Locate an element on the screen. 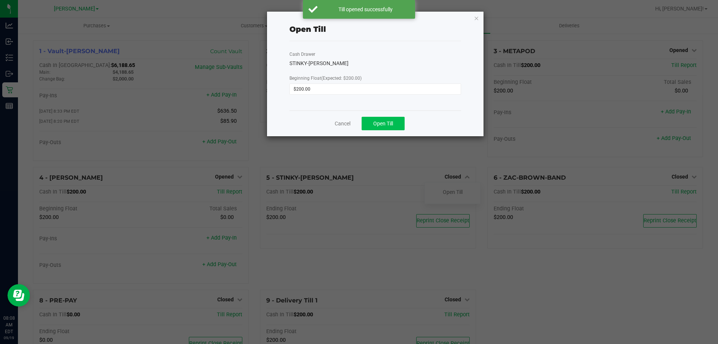 This screenshot has height=344, width=718. span: Beginning Float is located at coordinates (325, 78).